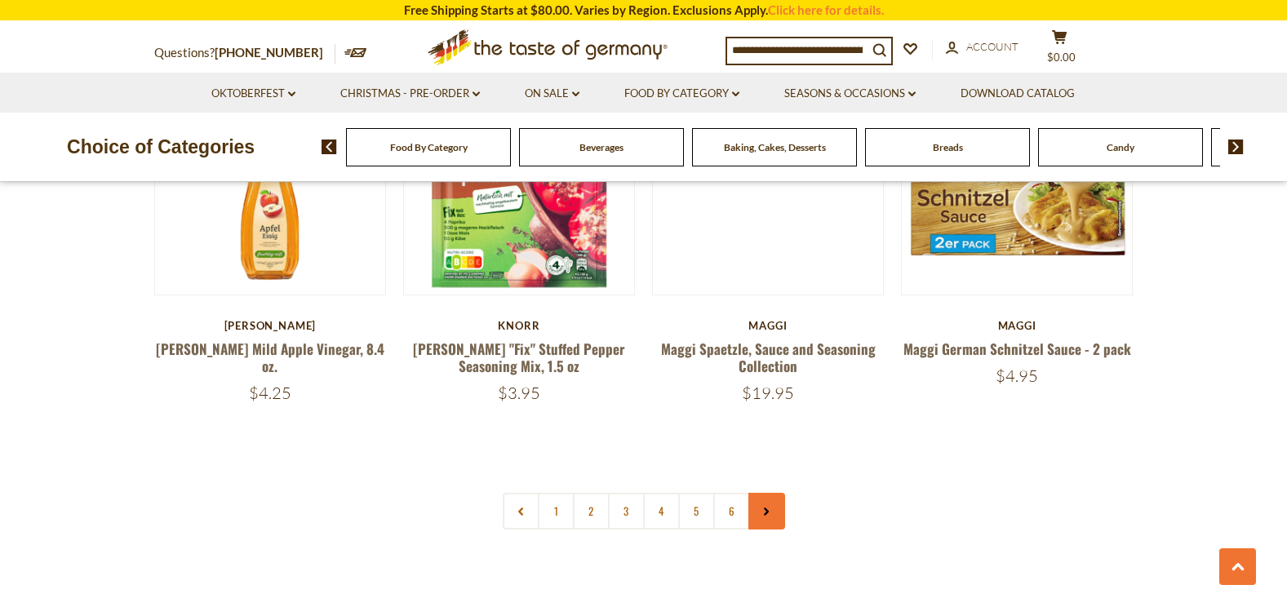  I want to click on span: $0.00, so click(1061, 57).